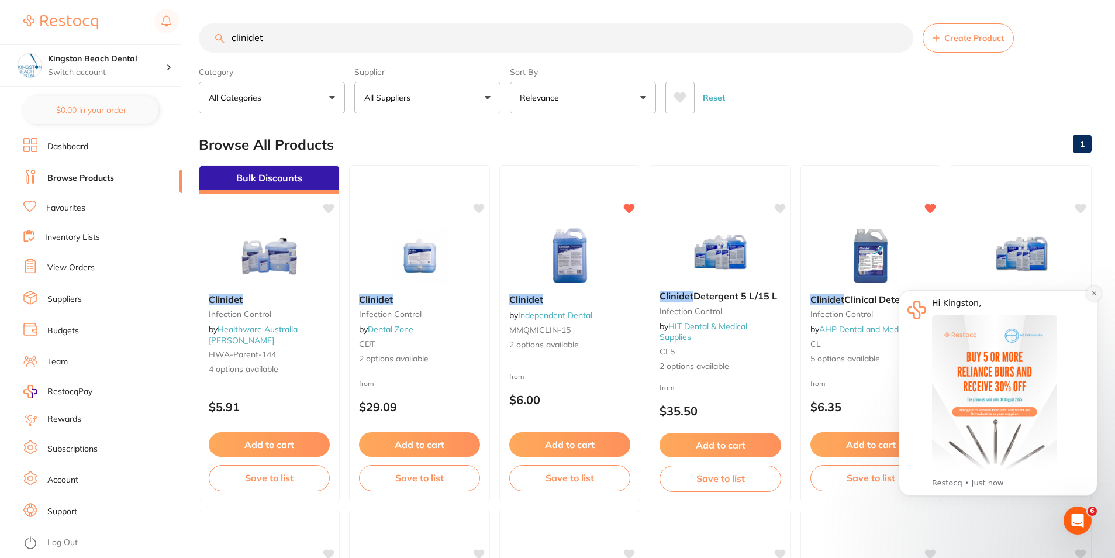  What do you see at coordinates (871, 299) in the screenshot?
I see `b: Clinidet Clinical Detergent` at bounding box center [871, 299].